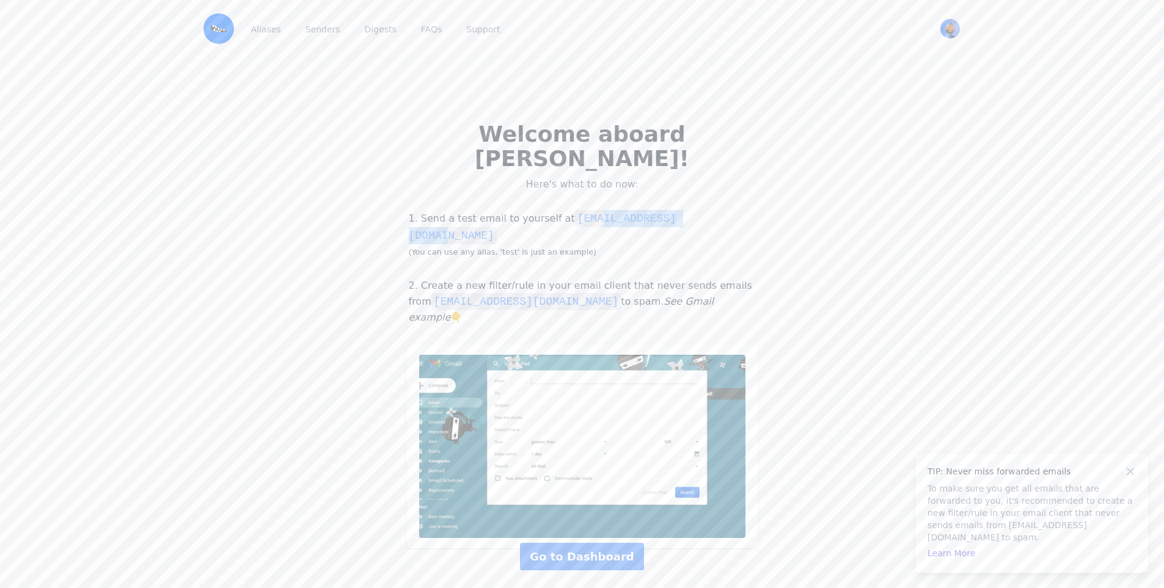 The image size is (1164, 588). What do you see at coordinates (951, 554) in the screenshot?
I see `a: Learn More` at bounding box center [951, 554].